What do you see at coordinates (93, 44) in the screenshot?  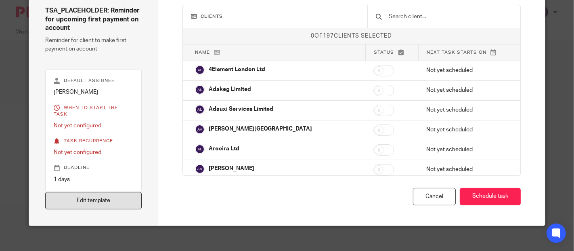 I see `p: Reminder for client to make first payment on account` at bounding box center [93, 44].